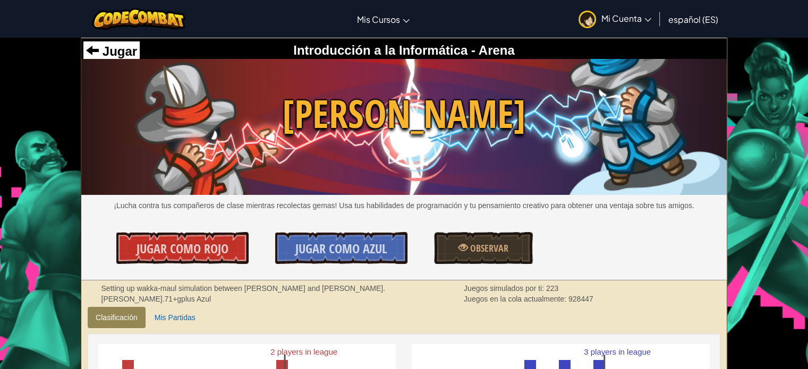  Describe the element at coordinates (617, 351) in the screenshot. I see `text: 3 players in league` at that location.